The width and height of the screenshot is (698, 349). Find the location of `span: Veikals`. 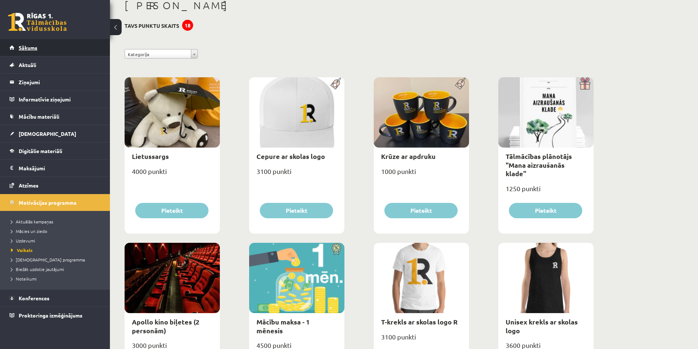

span: Veikals is located at coordinates (22, 250).